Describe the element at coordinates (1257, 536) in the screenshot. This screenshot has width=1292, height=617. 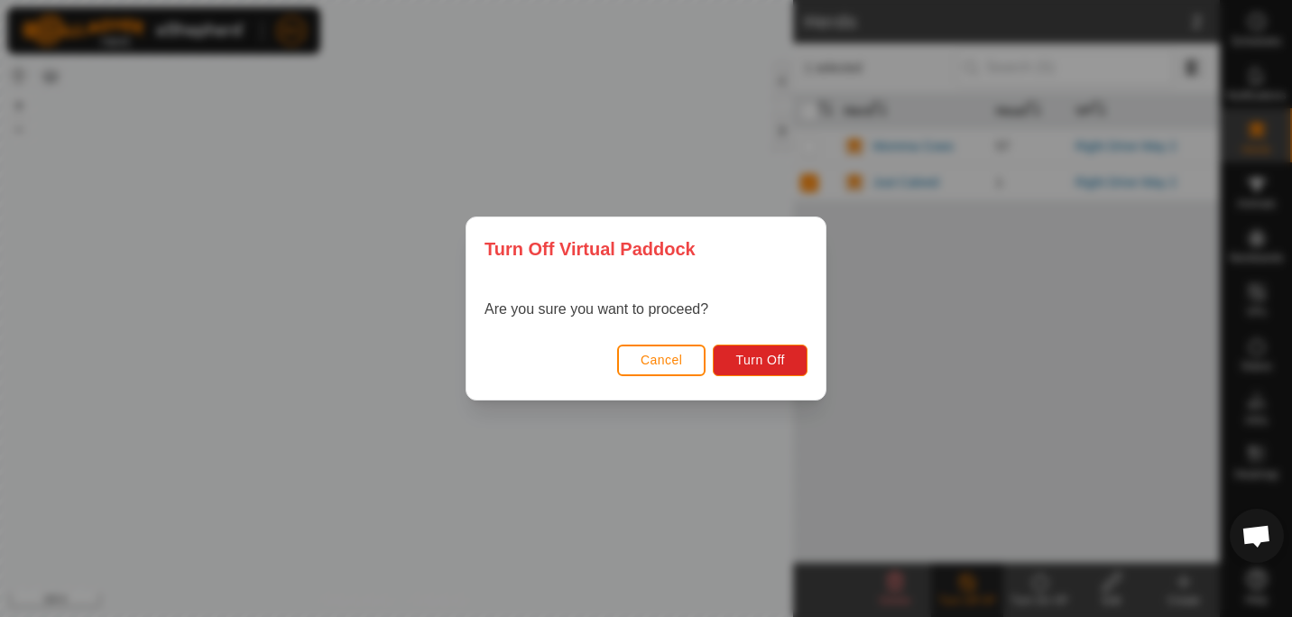
I see `a: Open chat` at that location.